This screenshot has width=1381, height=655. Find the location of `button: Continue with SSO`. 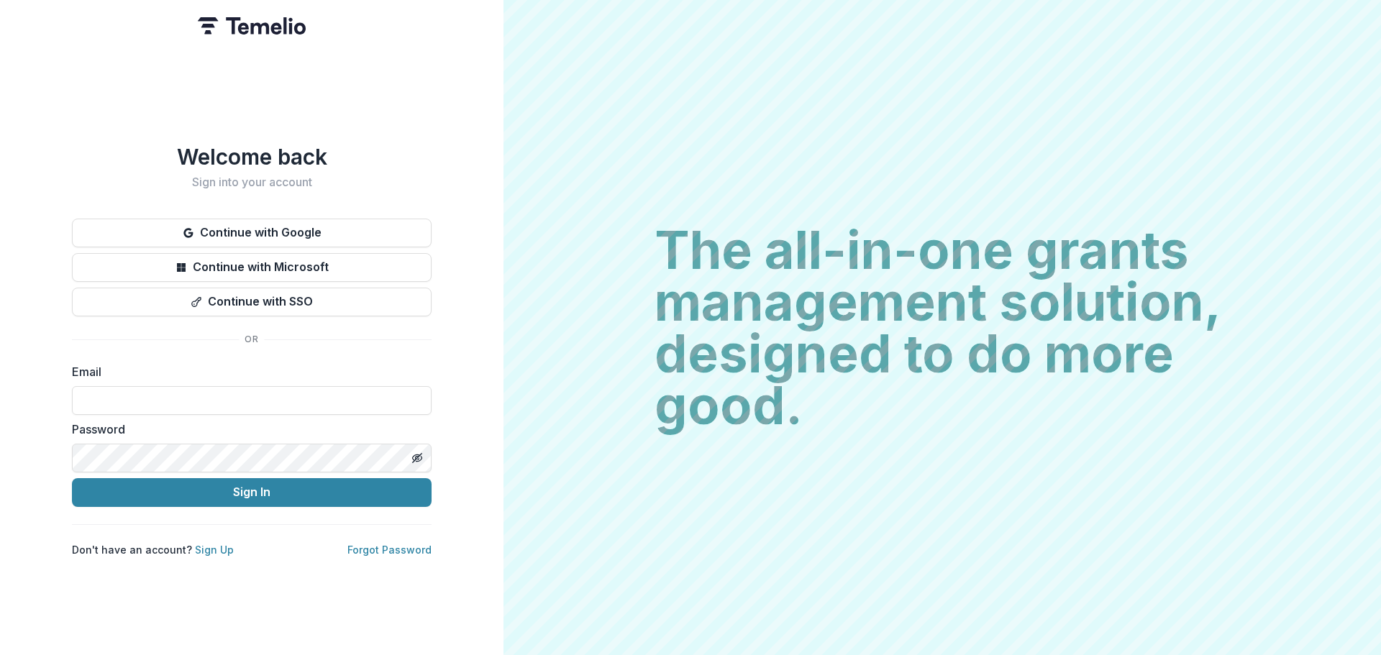

button: Continue with SSO is located at coordinates (252, 302).